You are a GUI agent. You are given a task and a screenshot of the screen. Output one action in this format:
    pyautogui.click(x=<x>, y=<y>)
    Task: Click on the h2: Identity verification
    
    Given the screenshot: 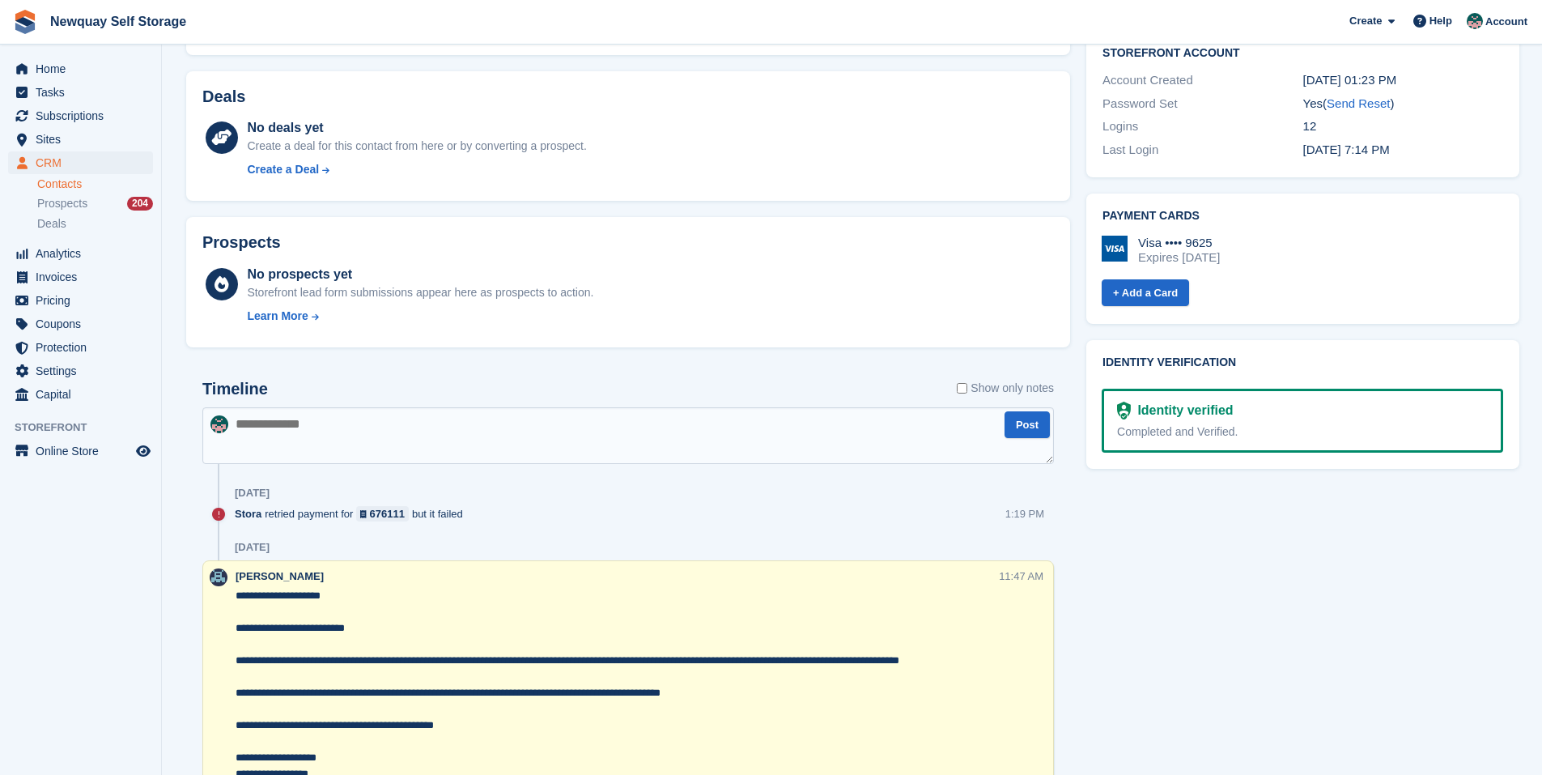 What is the action you would take?
    pyautogui.click(x=1303, y=363)
    